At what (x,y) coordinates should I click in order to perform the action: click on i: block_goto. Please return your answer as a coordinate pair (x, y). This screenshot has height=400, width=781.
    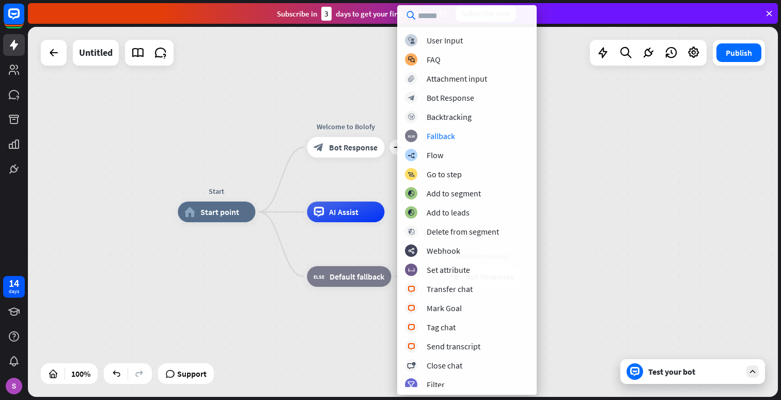
    Looking at the image, I should click on (411, 174).